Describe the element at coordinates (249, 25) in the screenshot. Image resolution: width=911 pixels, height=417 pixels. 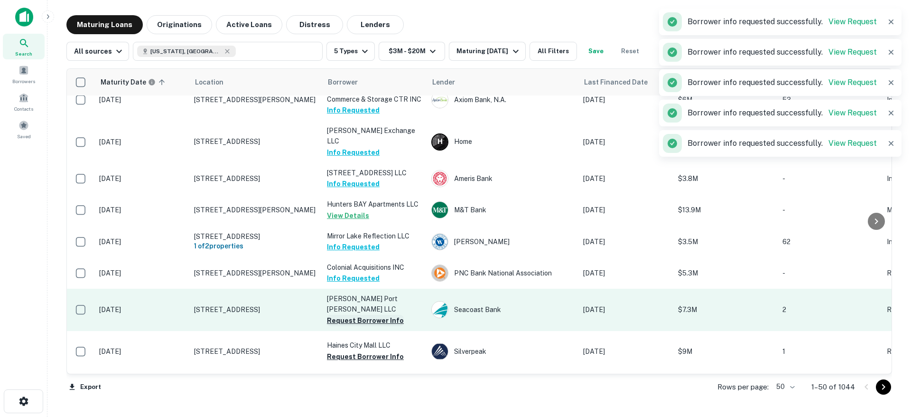
I see `button: Active Loans` at that location.